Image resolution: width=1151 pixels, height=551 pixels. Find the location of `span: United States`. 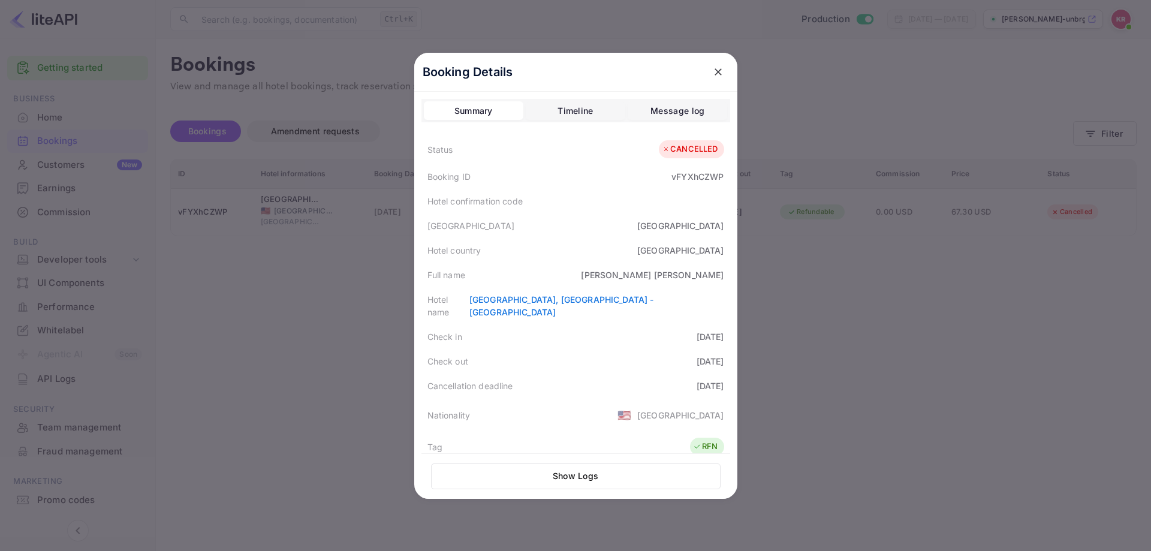

span: United States is located at coordinates (624, 415).